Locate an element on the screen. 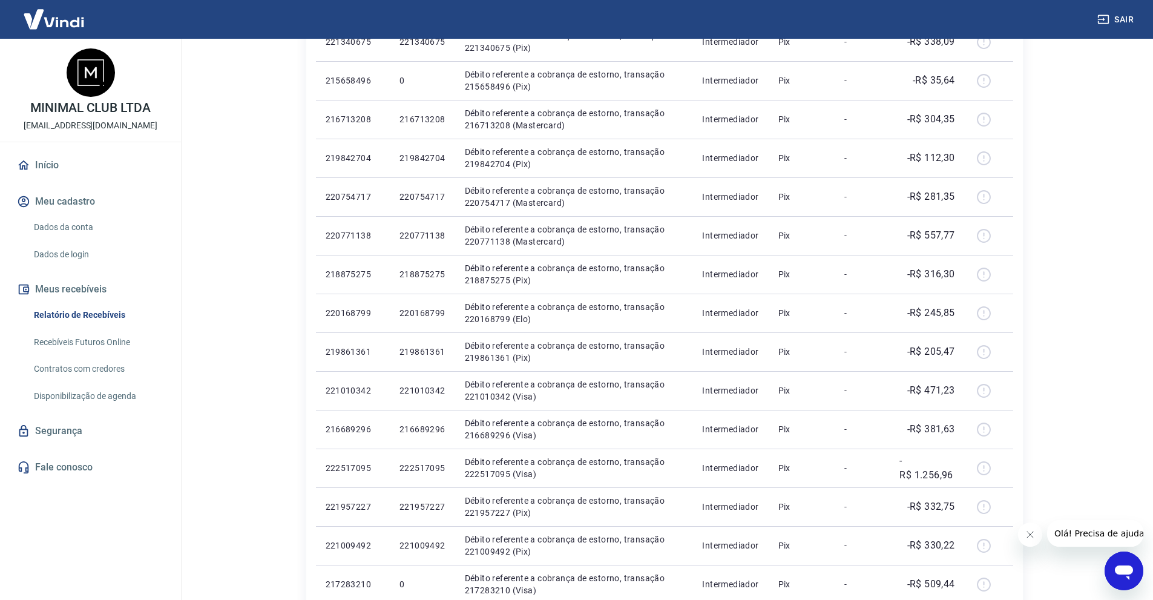 The width and height of the screenshot is (1153, 600). p: -R$ 281,35 is located at coordinates (931, 197).